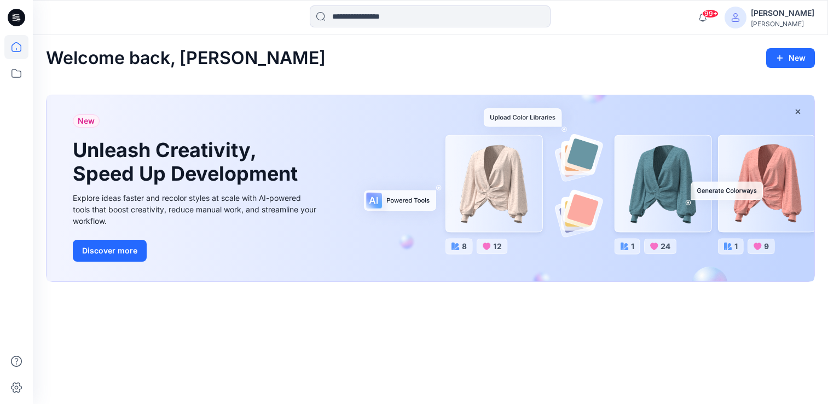 This screenshot has width=828, height=404. What do you see at coordinates (109, 251) in the screenshot?
I see `button: Discover more` at bounding box center [109, 251].